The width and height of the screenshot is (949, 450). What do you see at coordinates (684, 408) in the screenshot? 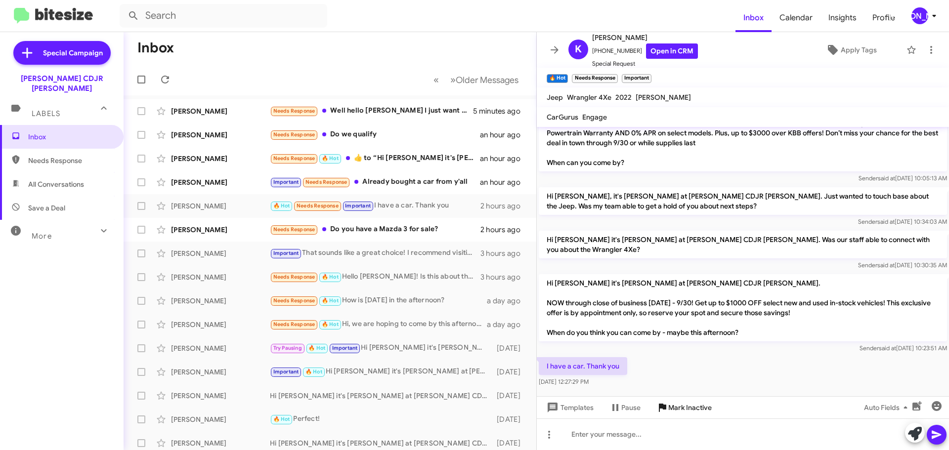
I see `button: Mark Inactive` at bounding box center [684, 408].